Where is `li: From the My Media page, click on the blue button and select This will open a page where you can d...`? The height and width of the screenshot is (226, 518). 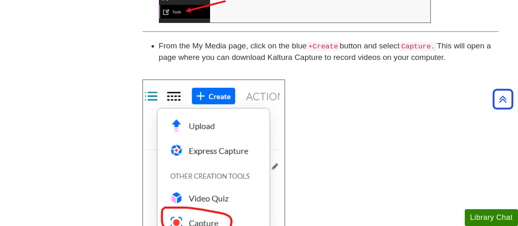 li: From the My Media page, click on the blue button and select This will open a page where you can d... is located at coordinates (329, 52).